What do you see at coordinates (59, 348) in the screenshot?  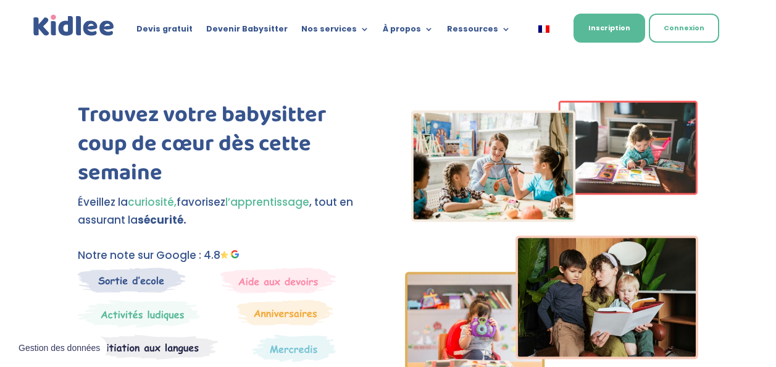 I see `button: Gestion des données` at bounding box center [59, 348].